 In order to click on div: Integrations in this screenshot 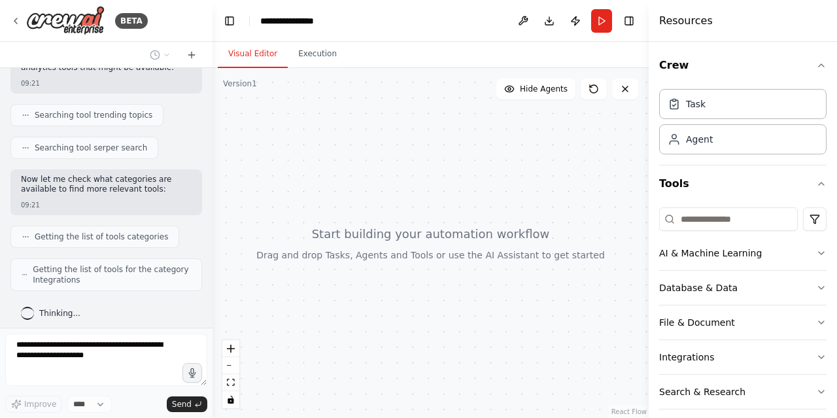, I will do `click(687, 357)`.